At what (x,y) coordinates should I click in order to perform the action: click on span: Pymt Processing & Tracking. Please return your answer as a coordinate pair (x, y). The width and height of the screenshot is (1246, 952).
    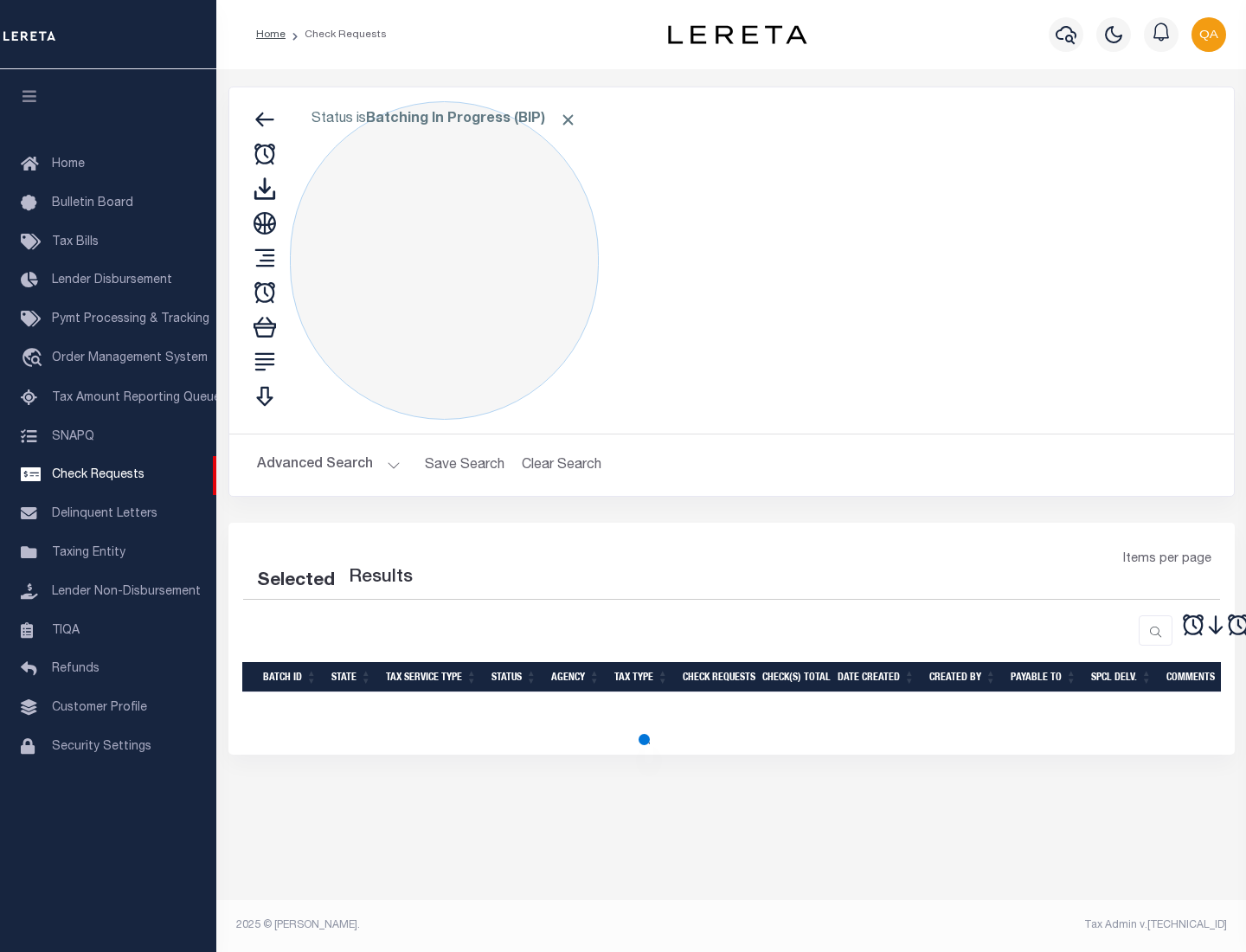
    Looking at the image, I should click on (131, 319).